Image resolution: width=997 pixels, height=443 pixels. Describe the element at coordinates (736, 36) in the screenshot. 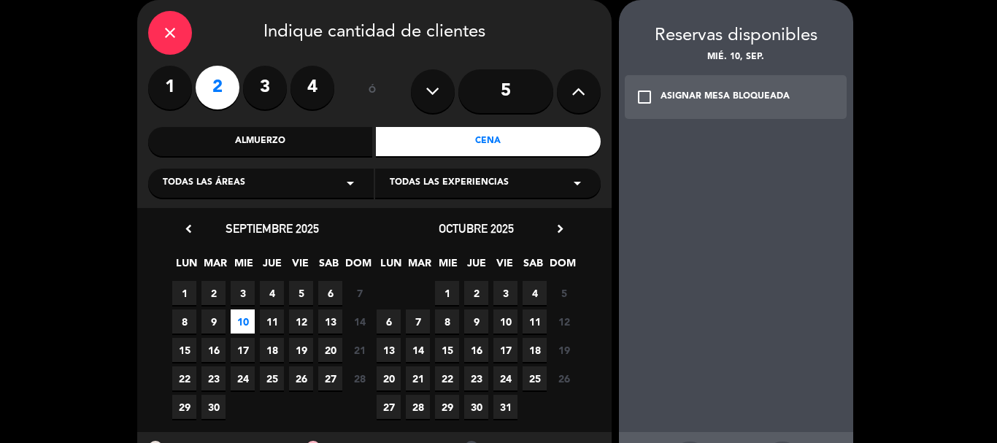

I see `div: Reservas disponibles` at that location.